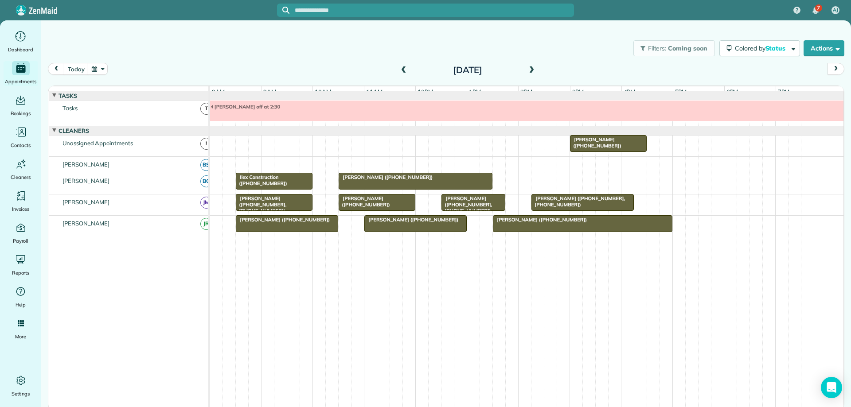 The height and width of the screenshot is (407, 851). Describe the element at coordinates (783, 92) in the screenshot. I see `span: 7pm` at that location.